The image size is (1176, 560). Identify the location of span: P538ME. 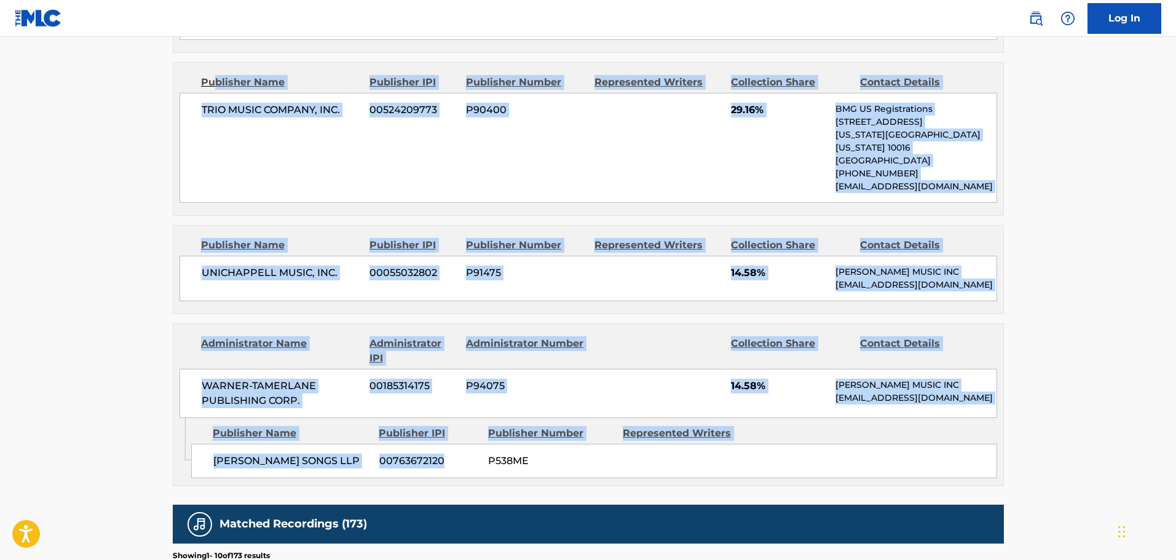
(551, 461).